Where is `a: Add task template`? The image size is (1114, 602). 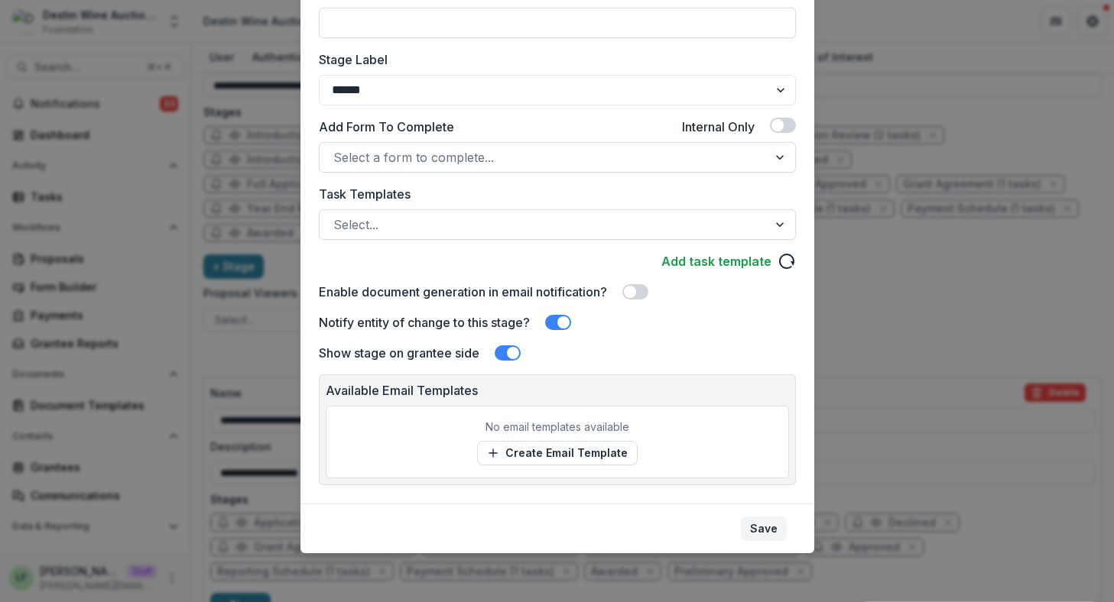 a: Add task template is located at coordinates (716, 261).